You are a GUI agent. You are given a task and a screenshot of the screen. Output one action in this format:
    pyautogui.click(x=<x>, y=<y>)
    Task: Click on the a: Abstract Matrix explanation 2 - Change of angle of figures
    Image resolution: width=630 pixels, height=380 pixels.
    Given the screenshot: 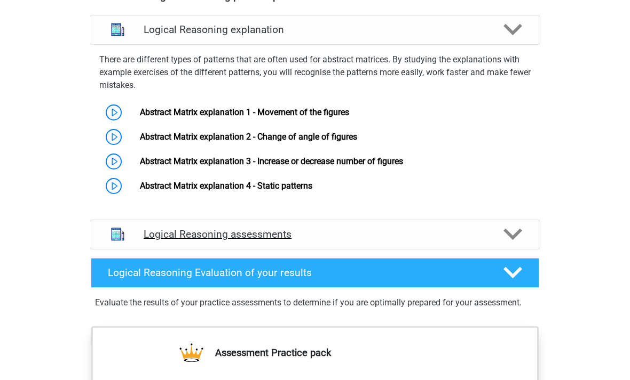 What is the action you would take?
    pyautogui.click(x=248, y=137)
    